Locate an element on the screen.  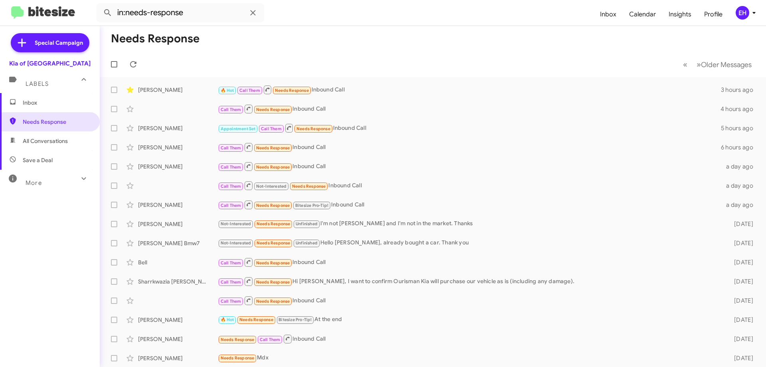
a: Calendar is located at coordinates (642, 14).